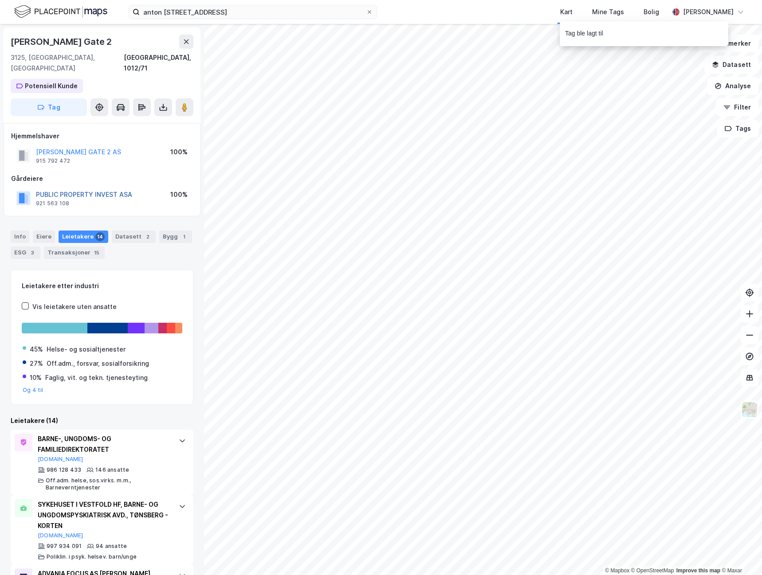 Image resolution: width=762 pixels, height=575 pixels. Describe the element at coordinates (33, 390) in the screenshot. I see `button: Og 4 til` at that location.